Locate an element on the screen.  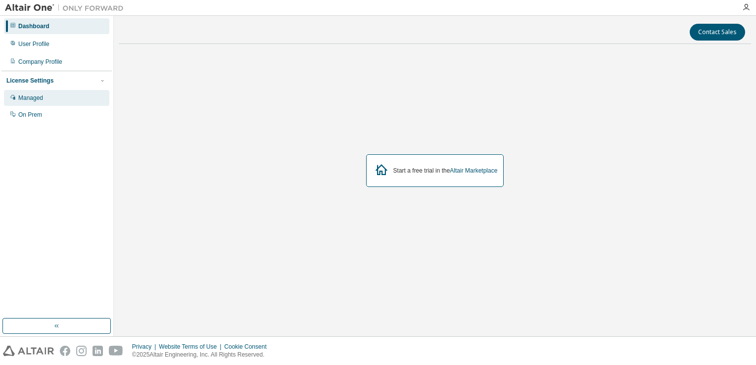
img: Altair One is located at coordinates (67, 8).